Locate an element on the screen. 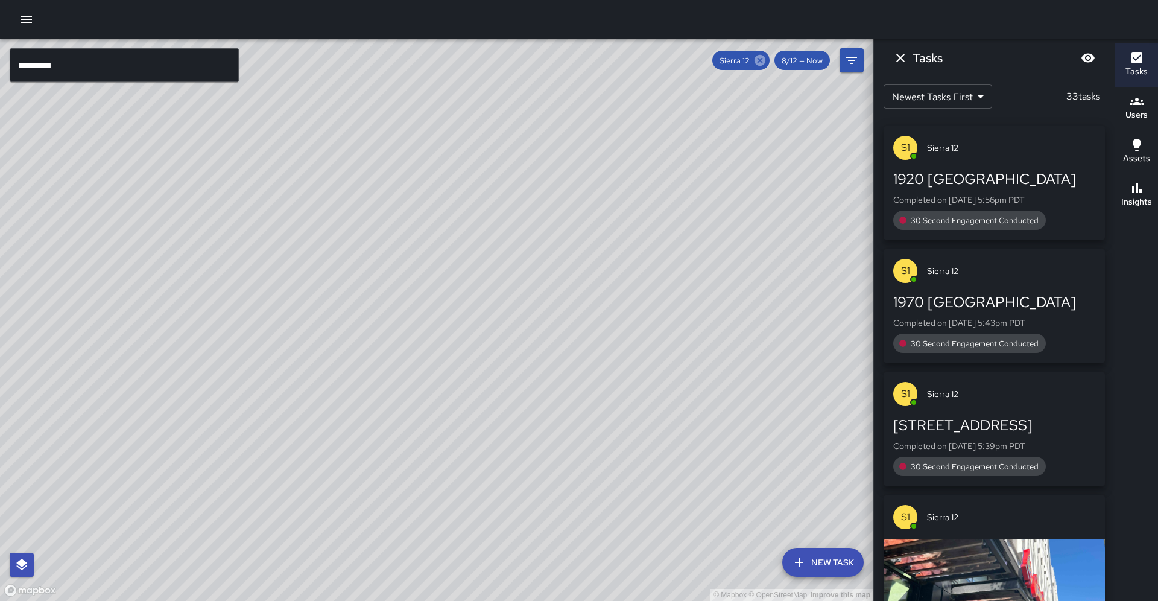  button: Users is located at coordinates (1137, 109).